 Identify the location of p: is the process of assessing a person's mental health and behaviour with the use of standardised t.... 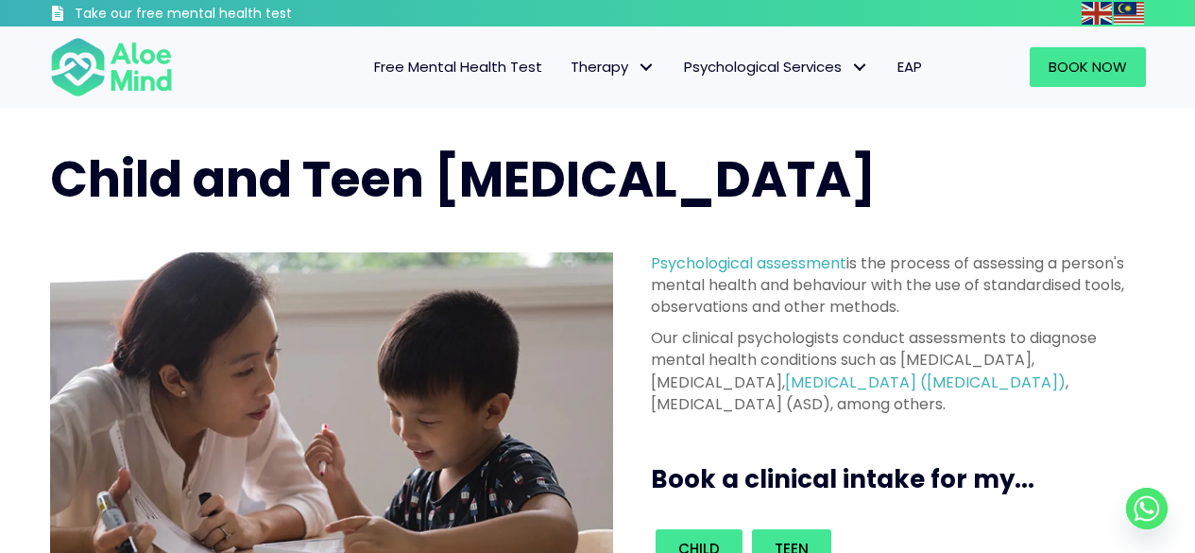
(893, 285).